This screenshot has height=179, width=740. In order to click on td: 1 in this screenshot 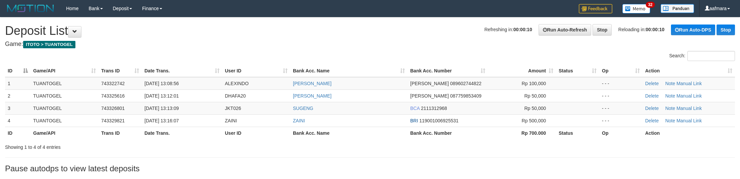, I will do `click(18, 83)`.